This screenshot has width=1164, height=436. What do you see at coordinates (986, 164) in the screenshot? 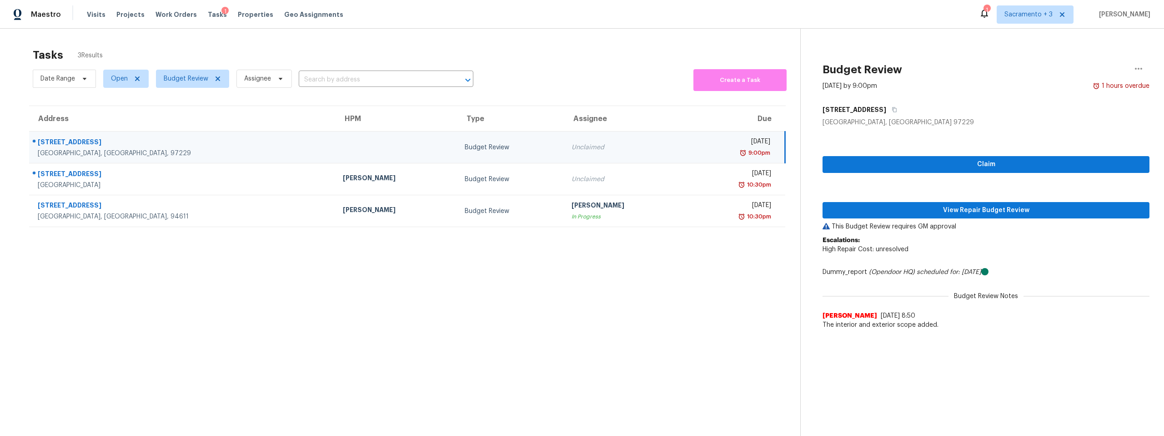
I see `span: Claim` at bounding box center [986, 164].